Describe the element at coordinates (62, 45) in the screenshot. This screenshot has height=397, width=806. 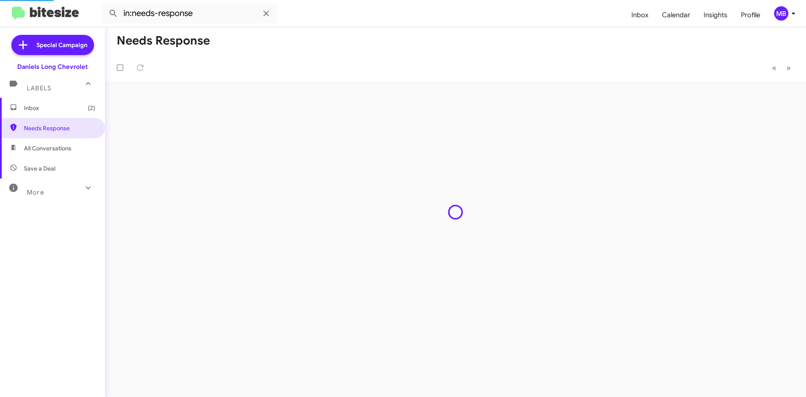
I see `span: Special Campaign` at that location.